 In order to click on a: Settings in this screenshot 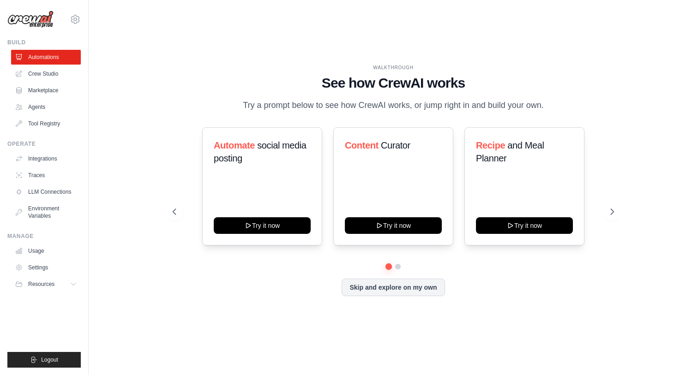, I will do `click(46, 268)`.